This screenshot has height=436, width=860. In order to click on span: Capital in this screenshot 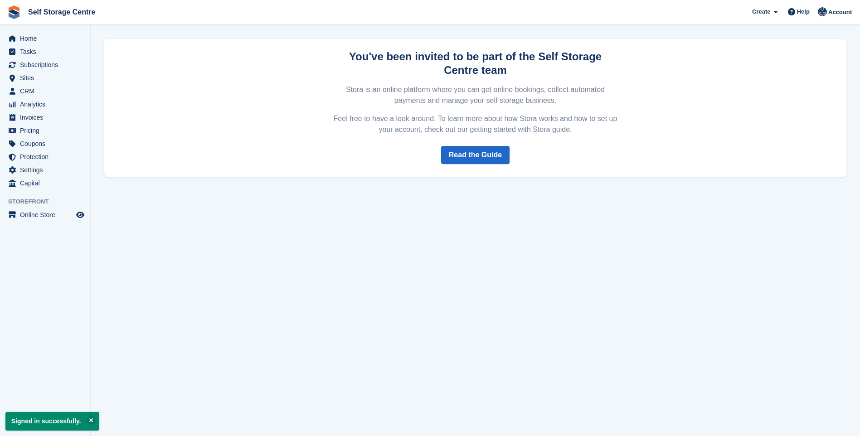, I will do `click(47, 183)`.